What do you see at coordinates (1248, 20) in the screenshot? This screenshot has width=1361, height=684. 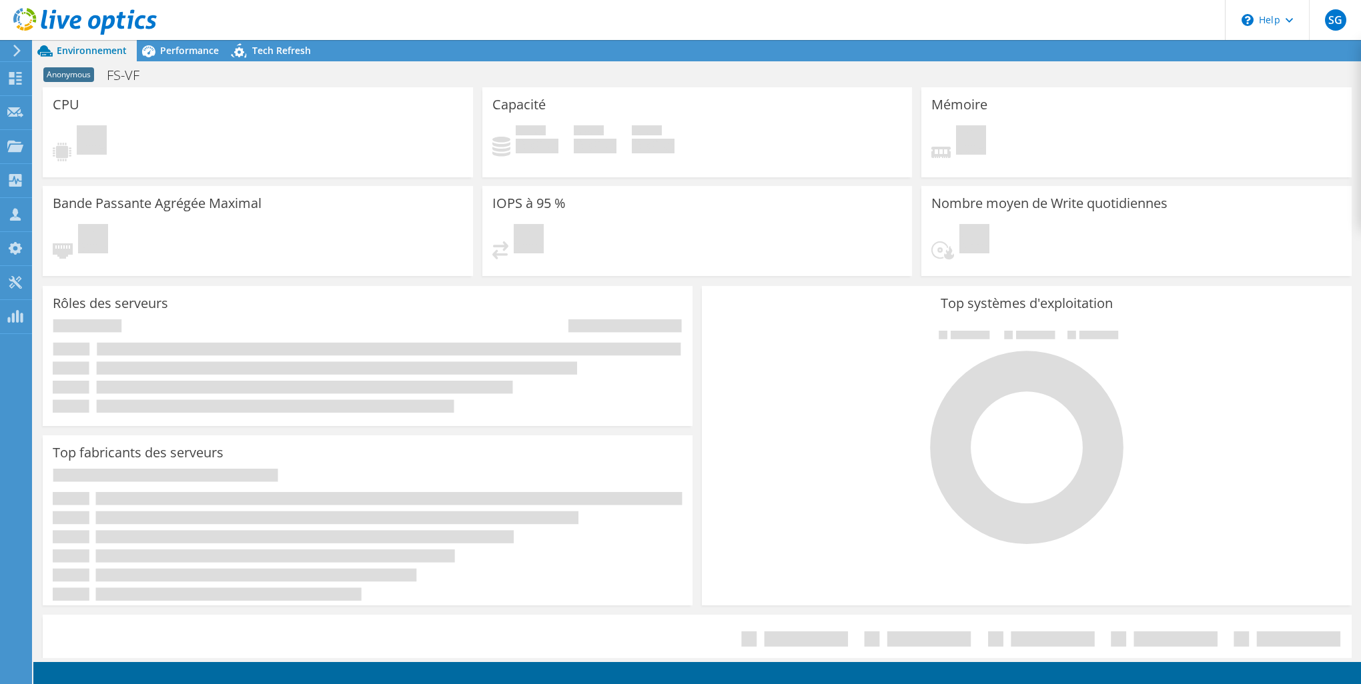 I see `svg: \n` at bounding box center [1248, 20].